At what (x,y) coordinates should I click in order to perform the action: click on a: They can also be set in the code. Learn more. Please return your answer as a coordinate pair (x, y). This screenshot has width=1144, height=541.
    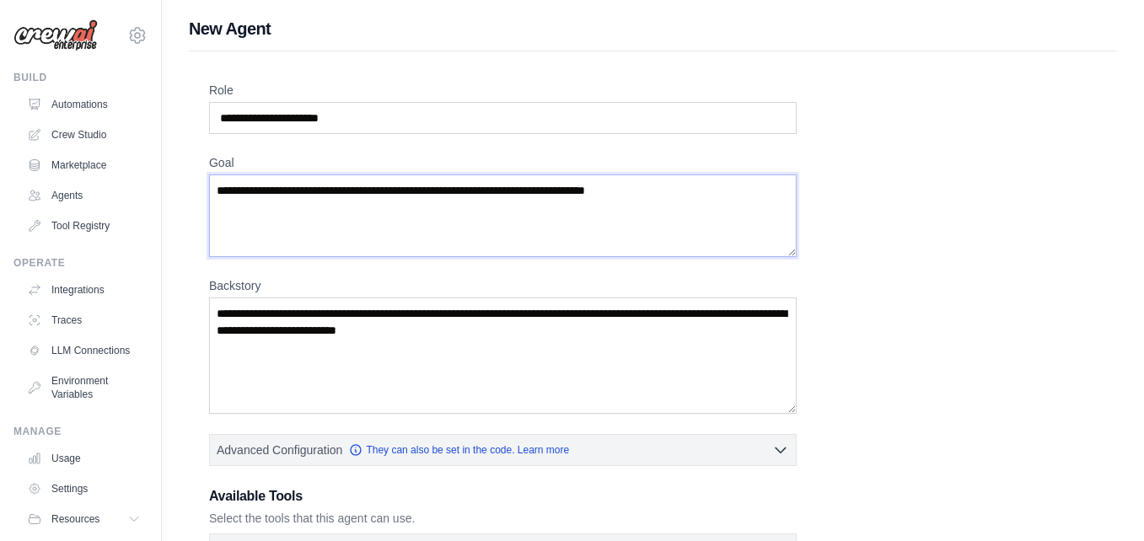
    Looking at the image, I should click on (458, 450).